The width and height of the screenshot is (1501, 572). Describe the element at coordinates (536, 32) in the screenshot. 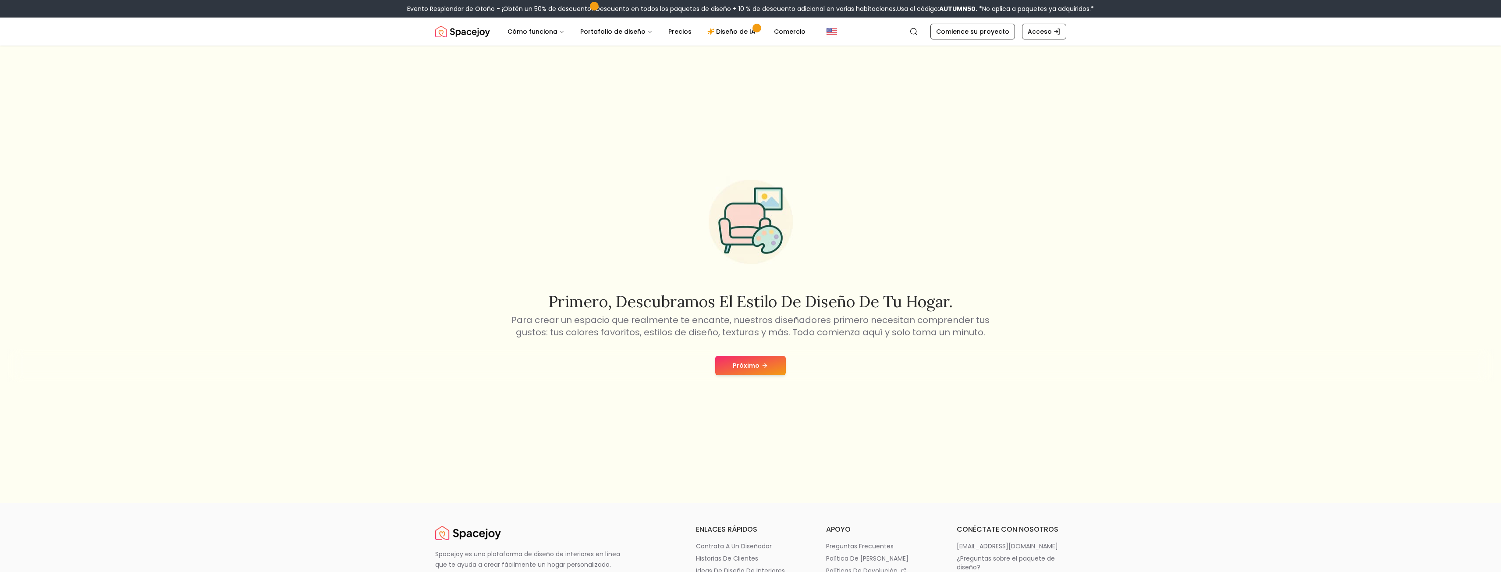

I see `button: Cómo funciona` at that location.